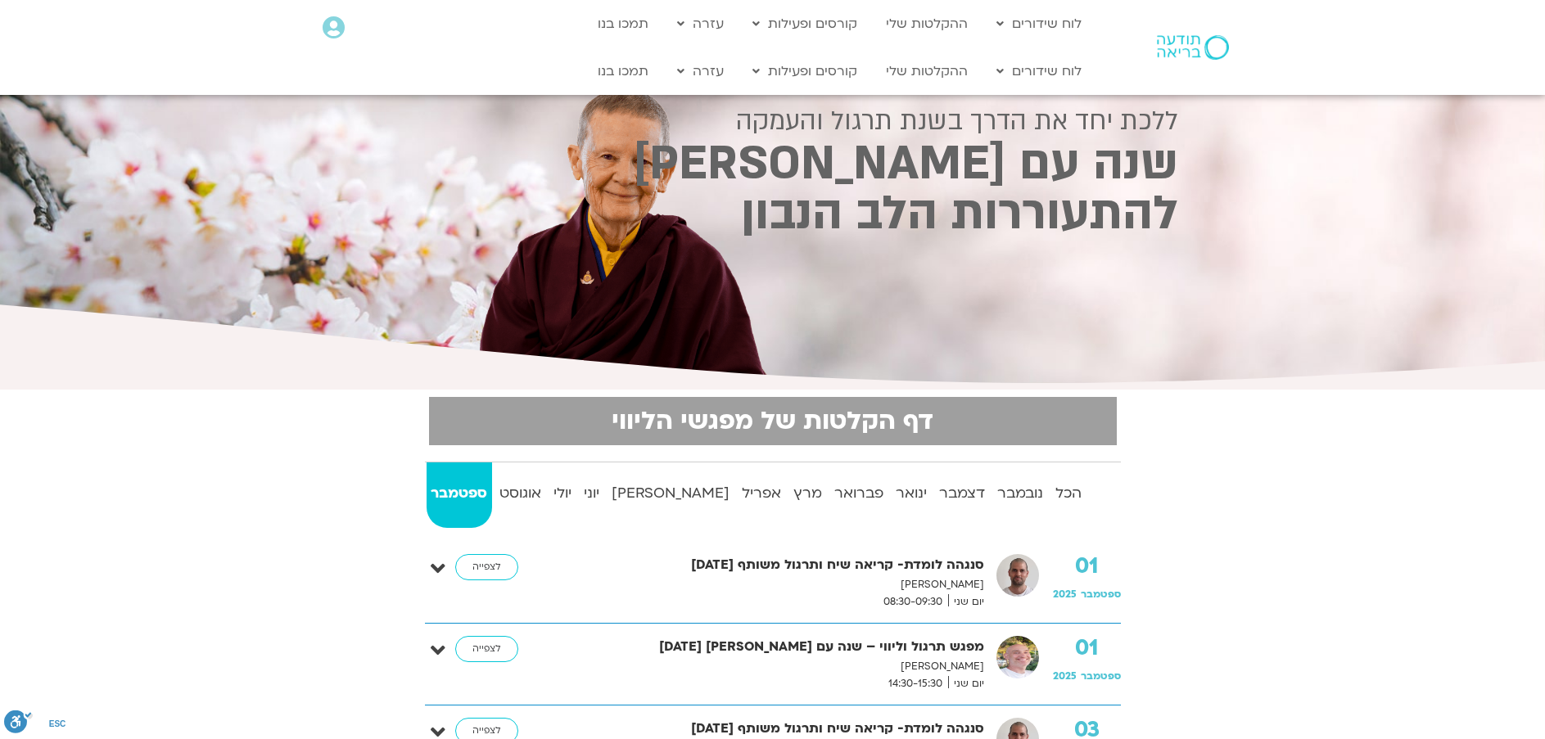 This screenshot has height=739, width=1545. What do you see at coordinates (592, 494) in the screenshot?
I see `strong: יוני` at bounding box center [592, 494].